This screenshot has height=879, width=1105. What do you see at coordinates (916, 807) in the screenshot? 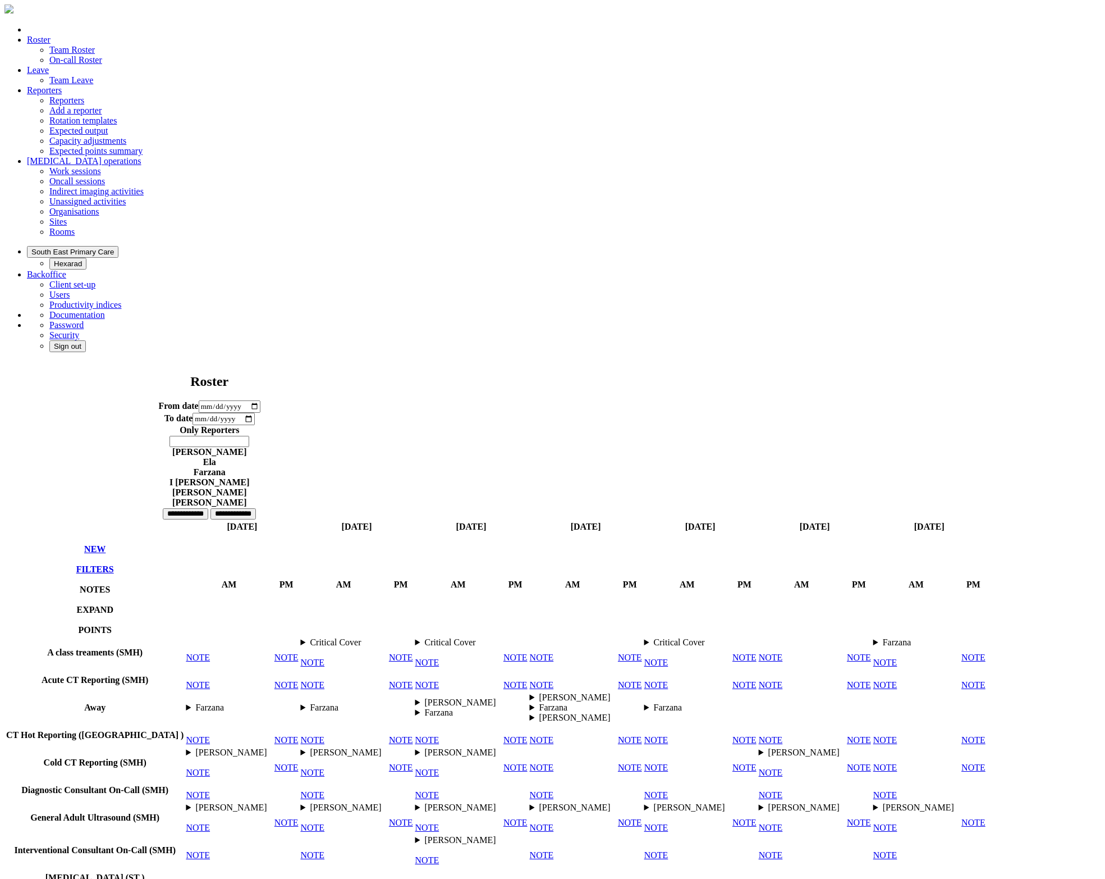
I see `div: XR Paediatrics 09:00 - 12:00` at bounding box center [916, 807].